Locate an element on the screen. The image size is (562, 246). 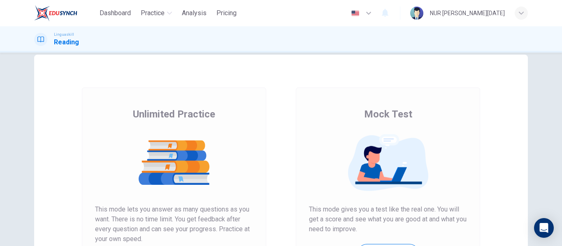
span: This mode lets you answer as many questions as you want. There is no time limit. You get feedback... is located at coordinates (174, 224).